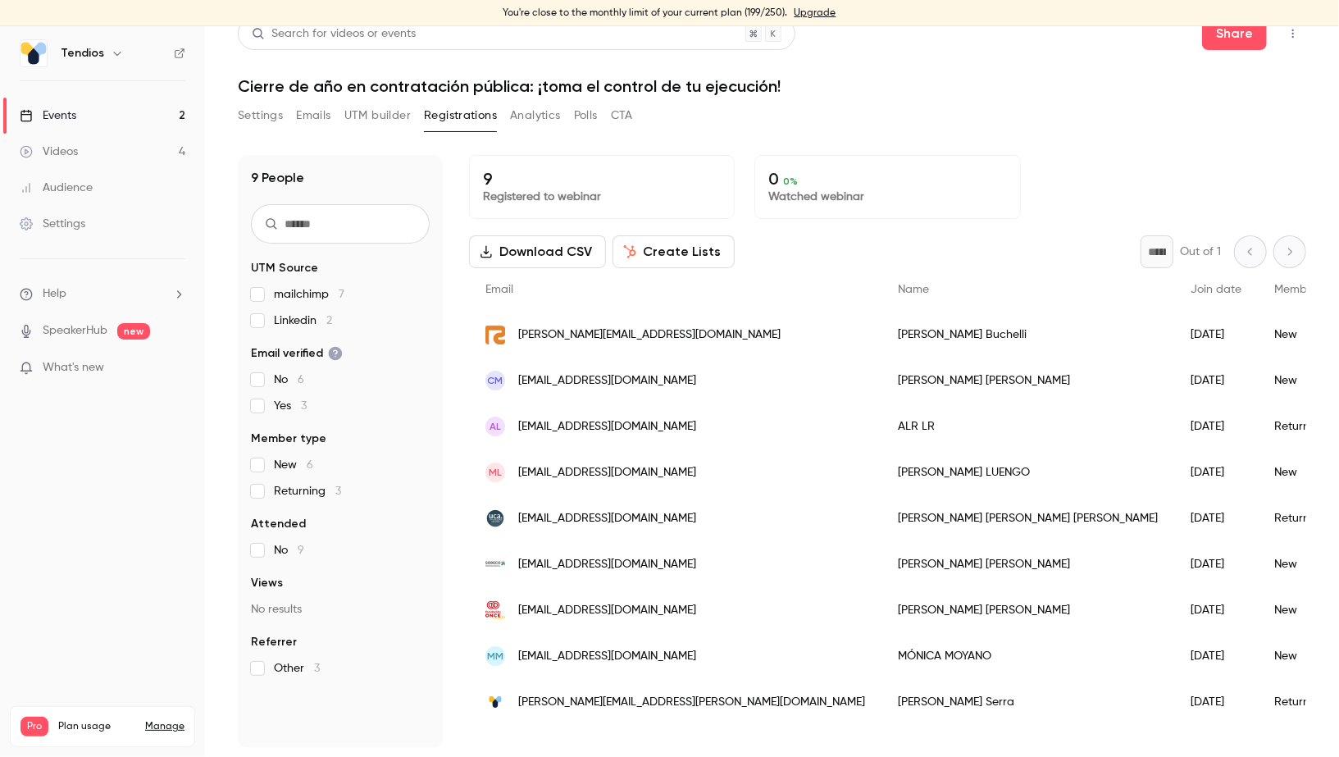  What do you see at coordinates (815, 13) in the screenshot?
I see `a: Upgrade` at bounding box center [815, 13].